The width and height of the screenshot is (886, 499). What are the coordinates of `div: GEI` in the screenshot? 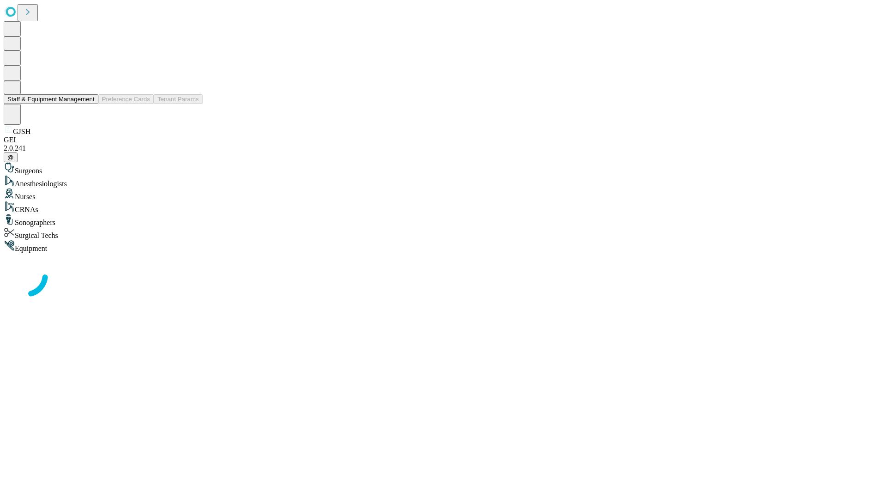 It's located at (443, 140).